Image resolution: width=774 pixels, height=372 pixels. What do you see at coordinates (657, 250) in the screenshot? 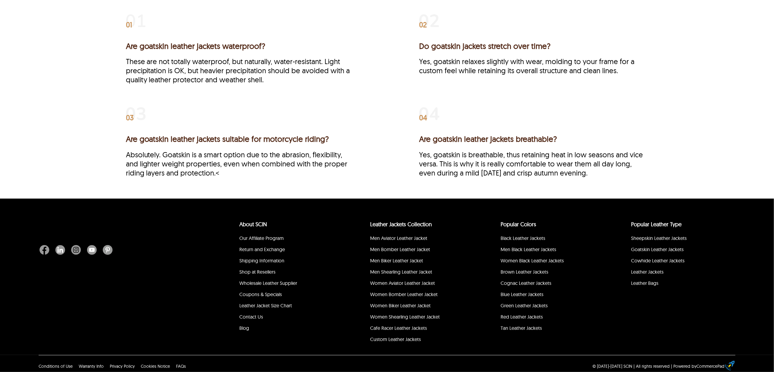
I see `a: Goatskin Leather Jackets` at bounding box center [657, 250].